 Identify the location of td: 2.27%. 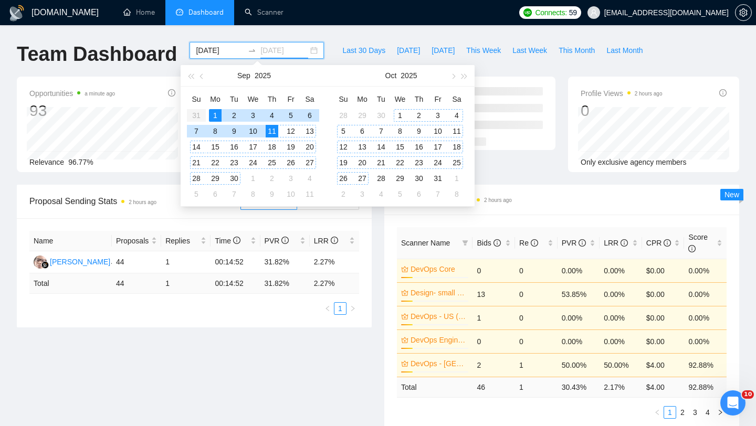
(335, 263).